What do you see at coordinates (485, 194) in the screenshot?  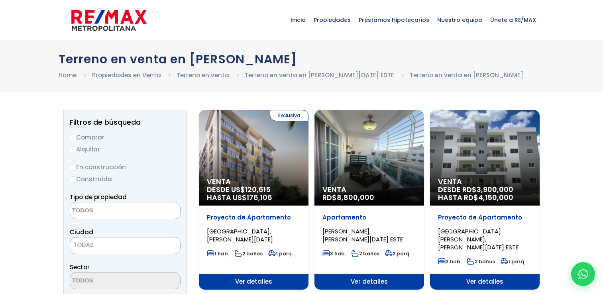 I see `span: DESDE RD$` at bounding box center [485, 194].